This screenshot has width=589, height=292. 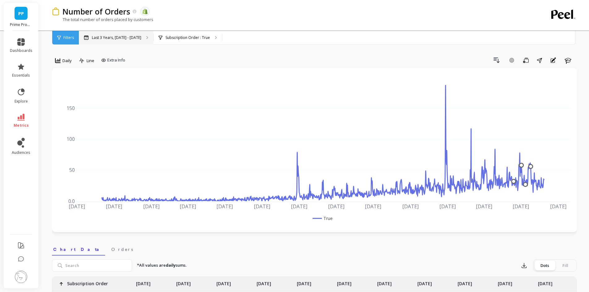 I want to click on span: Line, so click(x=90, y=61).